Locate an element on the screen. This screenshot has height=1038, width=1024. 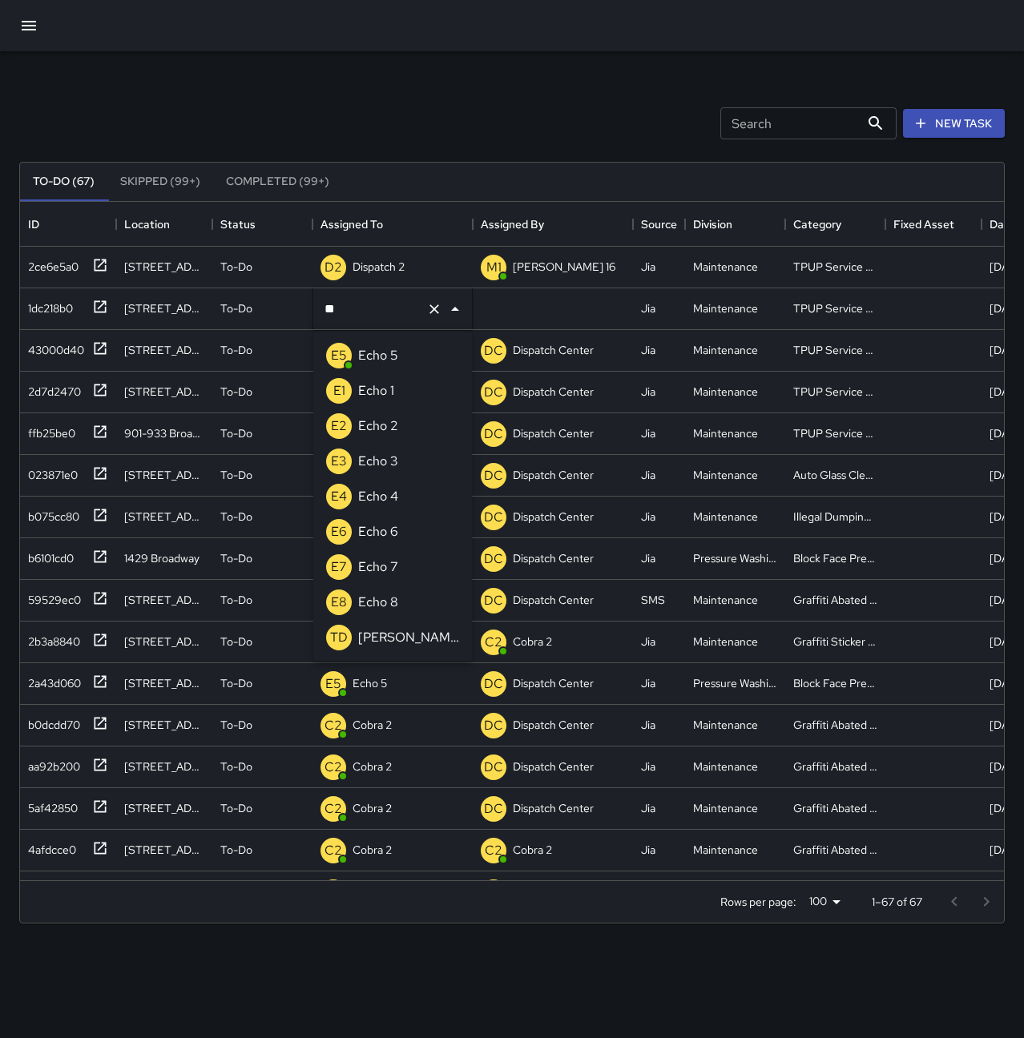
p: M1 is located at coordinates (493, 268).